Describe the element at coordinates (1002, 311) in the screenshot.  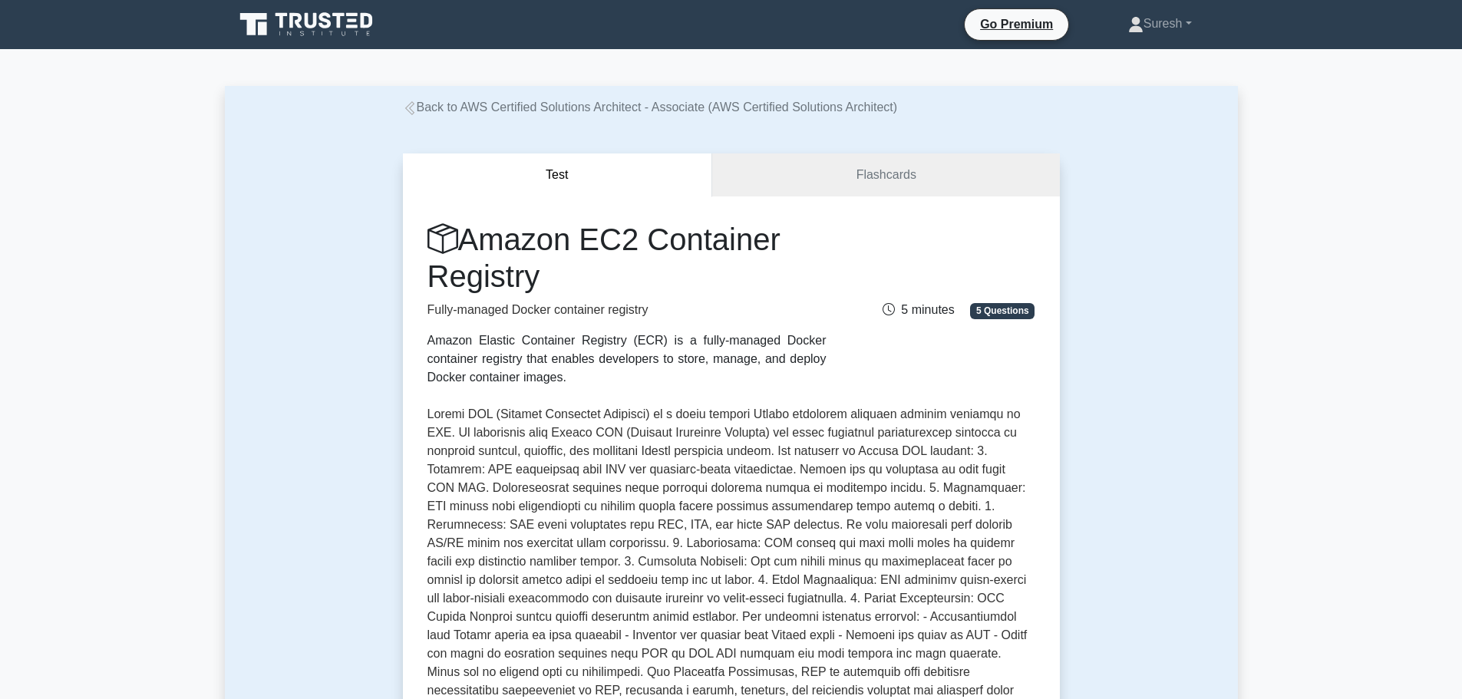
I see `span: 5 Questions` at that location.